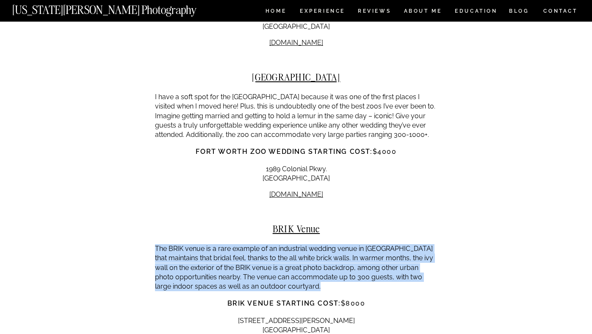  What do you see at coordinates (519, 12) in the screenshot?
I see `nav: BLOG` at bounding box center [519, 12].